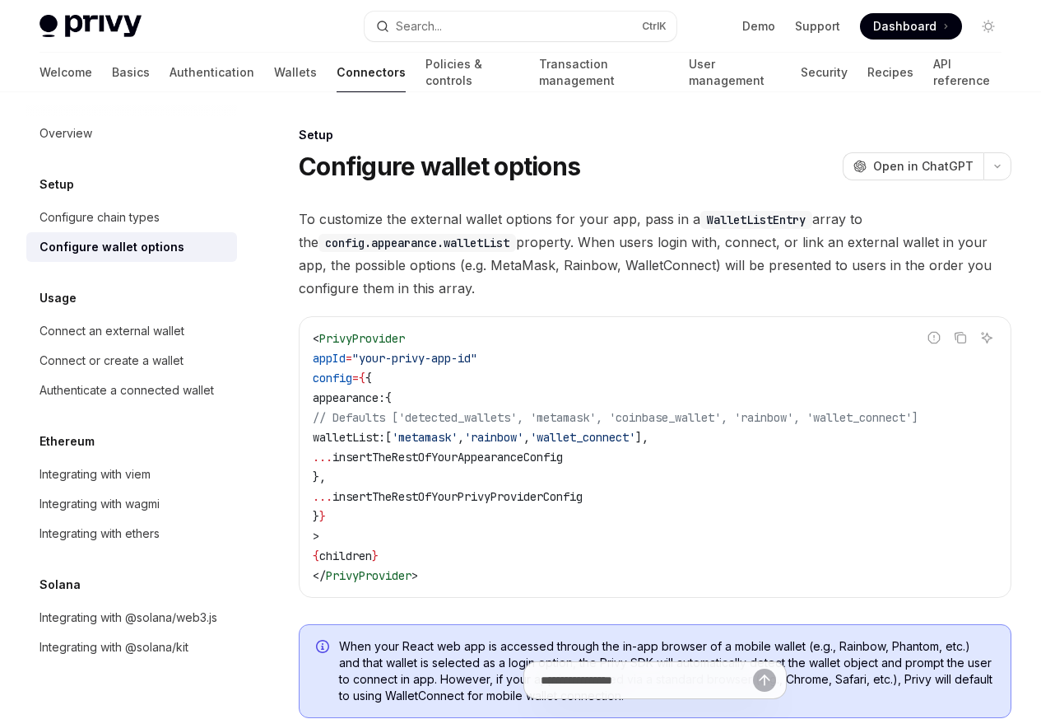  Describe the element at coordinates (905, 26) in the screenshot. I see `span: Dashboard` at that location.